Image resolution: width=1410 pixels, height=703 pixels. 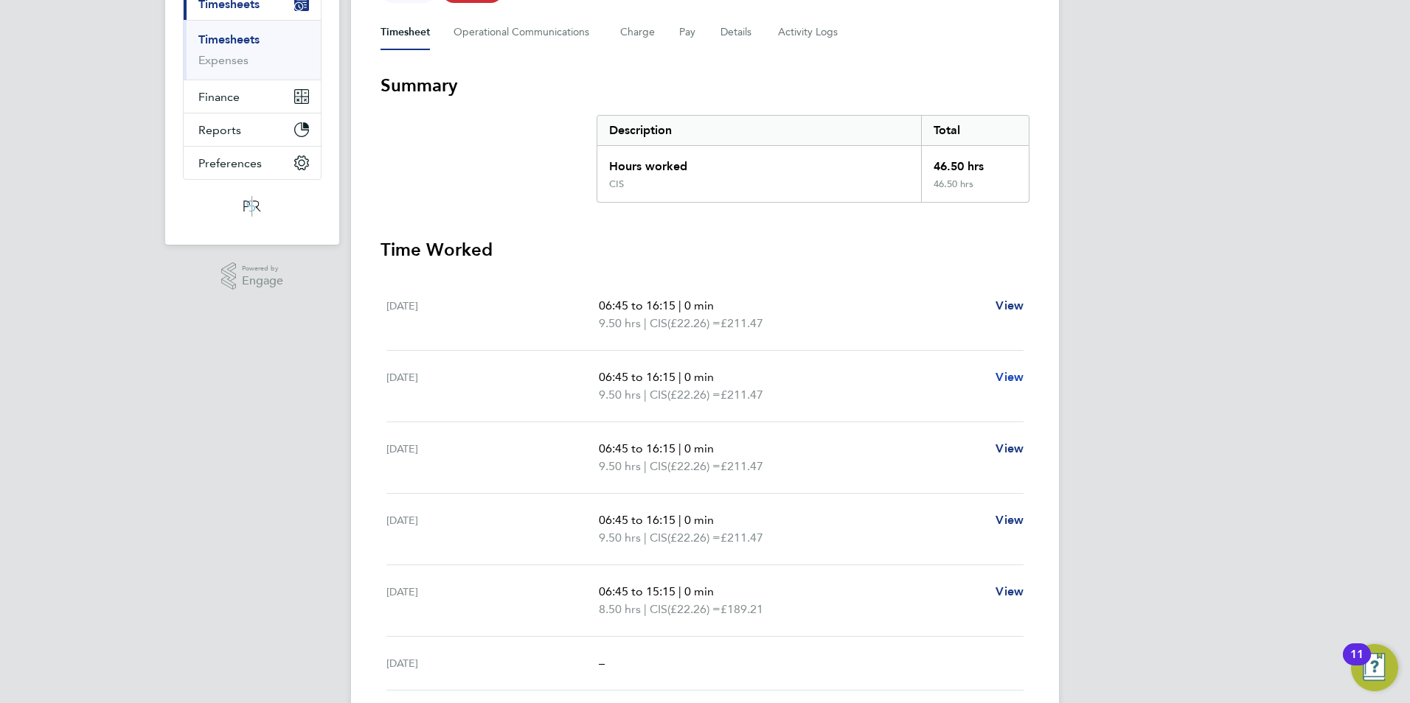 I want to click on div: Description, so click(x=759, y=131).